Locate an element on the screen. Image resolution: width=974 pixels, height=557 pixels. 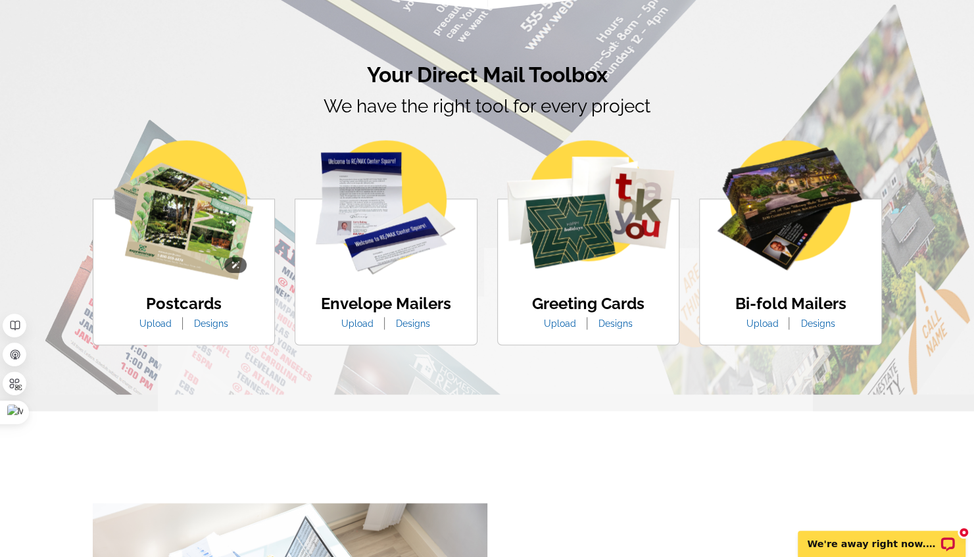
h4: Envelope Mailers is located at coordinates (386, 304).